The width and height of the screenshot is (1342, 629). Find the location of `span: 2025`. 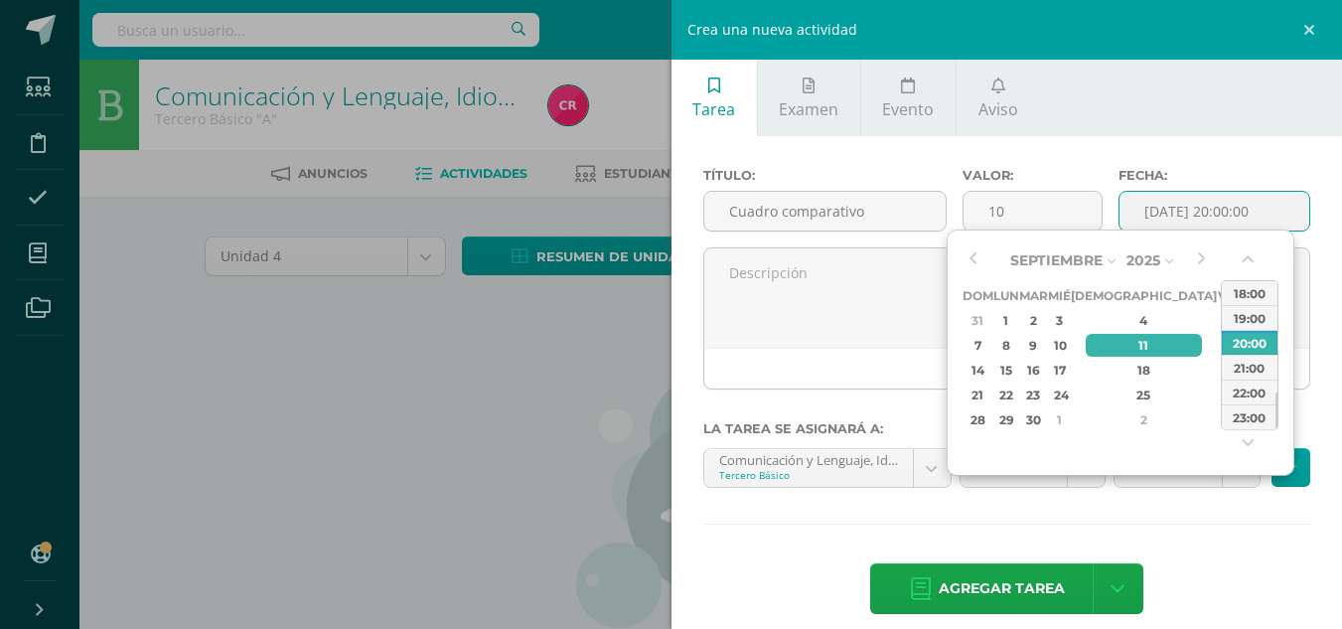

span: 2025 is located at coordinates (1144, 260).